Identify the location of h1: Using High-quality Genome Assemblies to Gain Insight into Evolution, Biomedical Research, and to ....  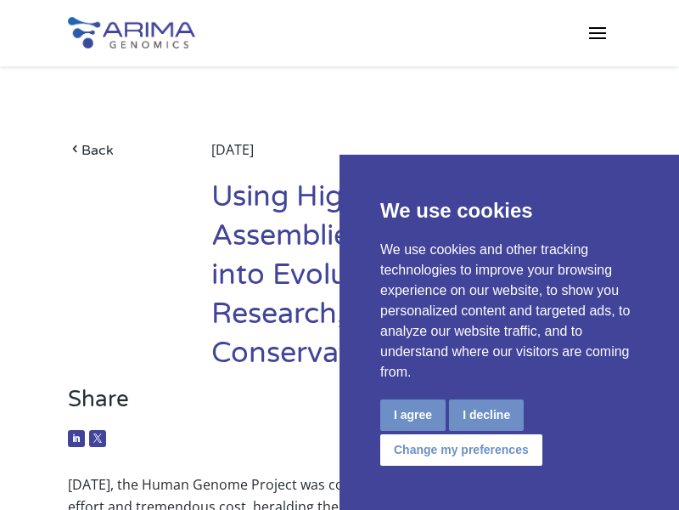
(411, 281).